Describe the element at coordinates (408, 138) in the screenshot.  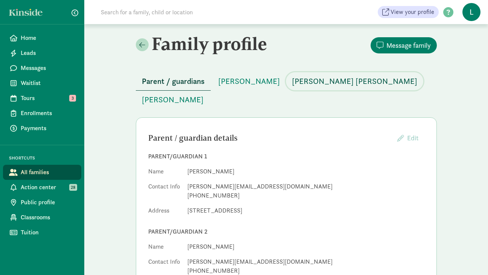
I see `button: Edit` at that location.